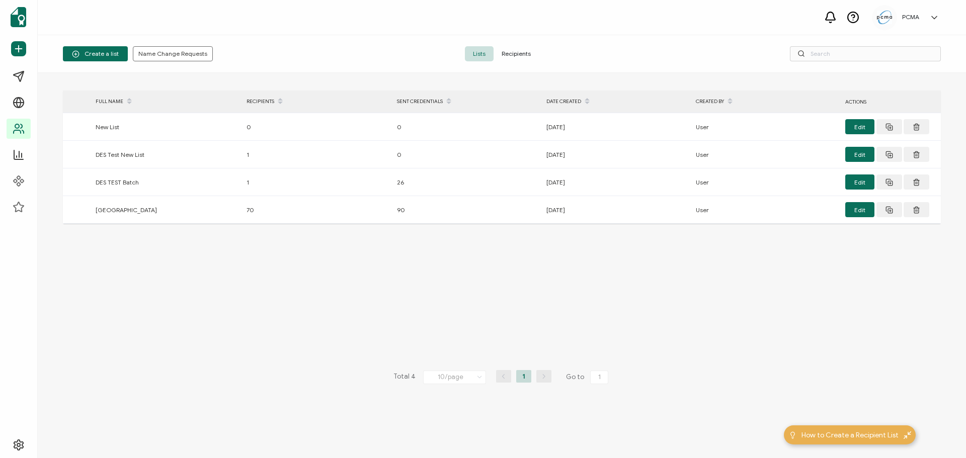 The width and height of the screenshot is (966, 458). Describe the element at coordinates (940, 434) in the screenshot. I see `div: Chat Widget` at that location.